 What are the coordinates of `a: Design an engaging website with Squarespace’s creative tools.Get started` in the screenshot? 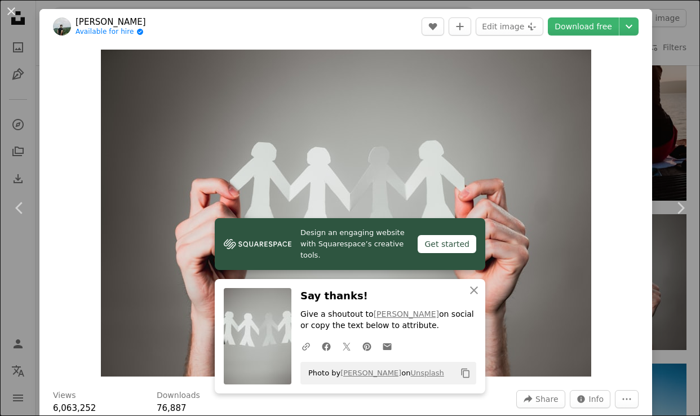 It's located at (350, 244).